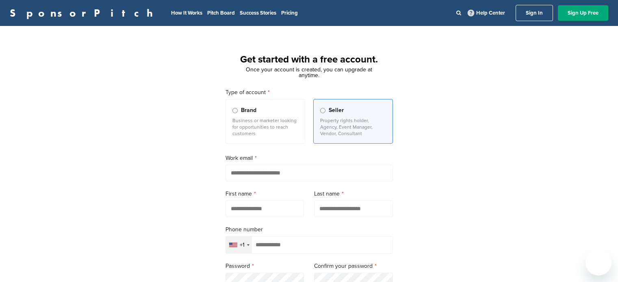  I want to click on a: Pitch Board, so click(221, 13).